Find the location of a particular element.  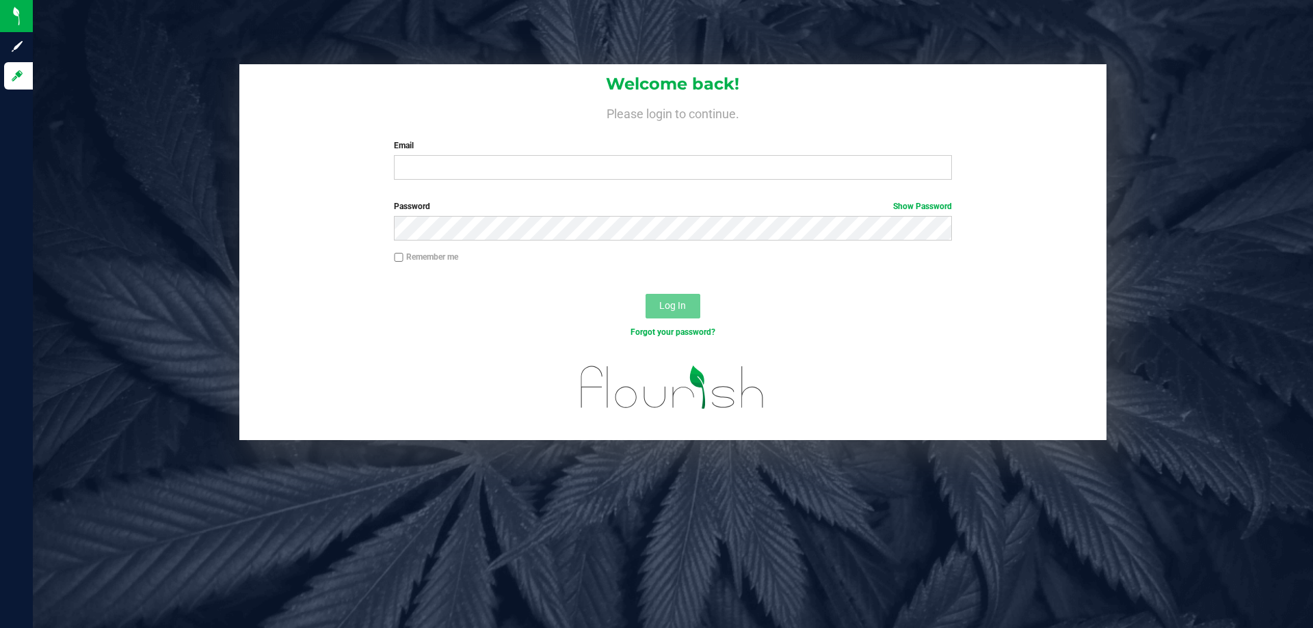

span: Log In is located at coordinates (672, 306).